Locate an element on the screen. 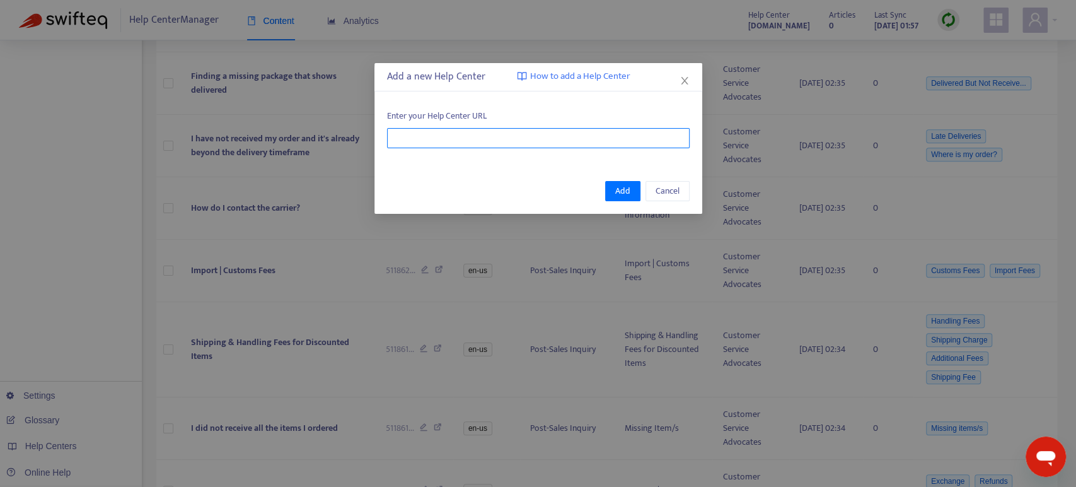 The image size is (1076, 487). button: Add is located at coordinates (623, 191).